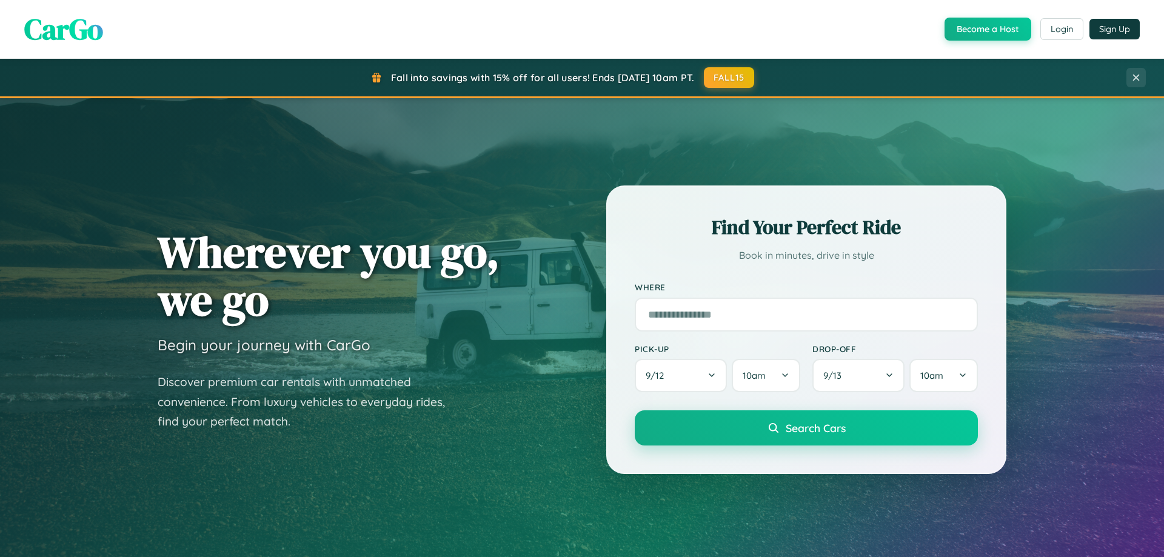 The image size is (1164, 557). I want to click on span: 9 / 12, so click(658, 375).